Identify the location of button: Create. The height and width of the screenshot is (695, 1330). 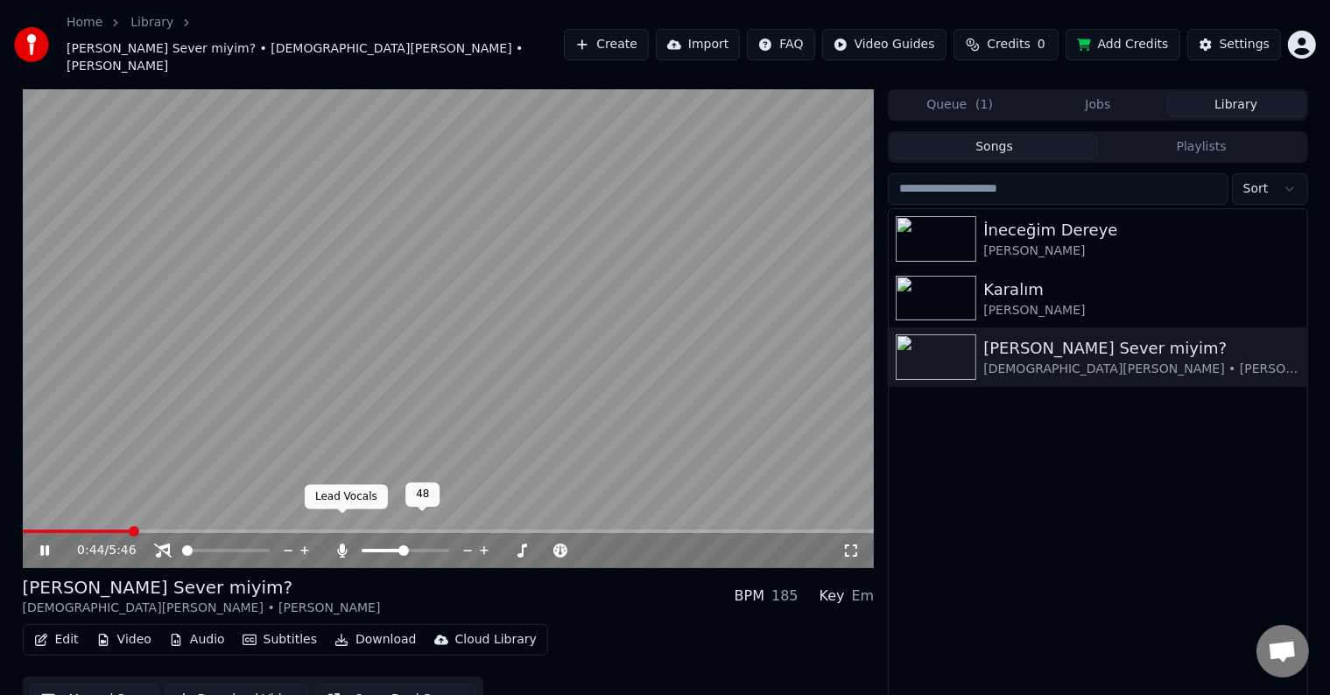
(606, 45).